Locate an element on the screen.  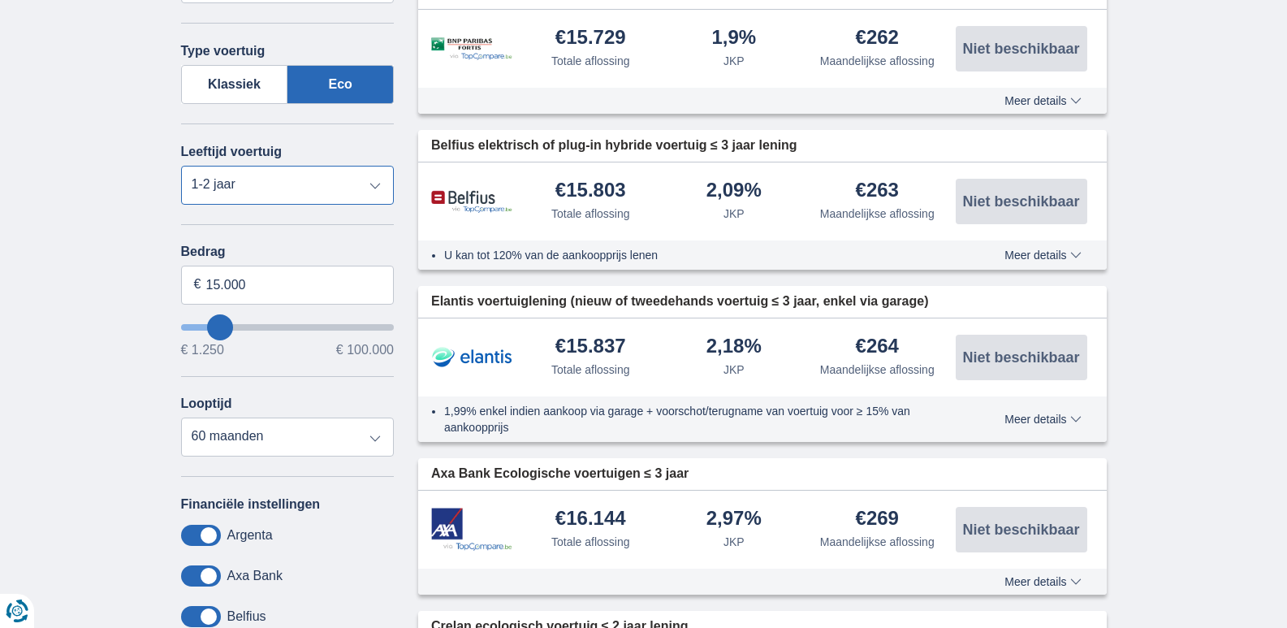
div: €15.803 is located at coordinates (590, 191).